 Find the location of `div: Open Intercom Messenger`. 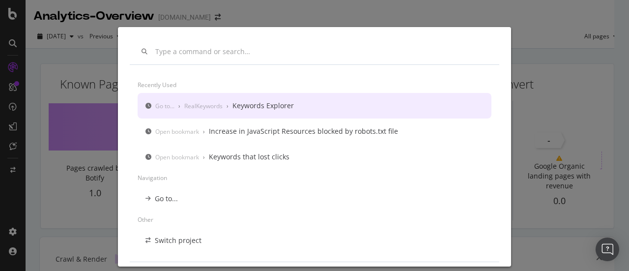

div: Open Intercom Messenger is located at coordinates (608, 249).